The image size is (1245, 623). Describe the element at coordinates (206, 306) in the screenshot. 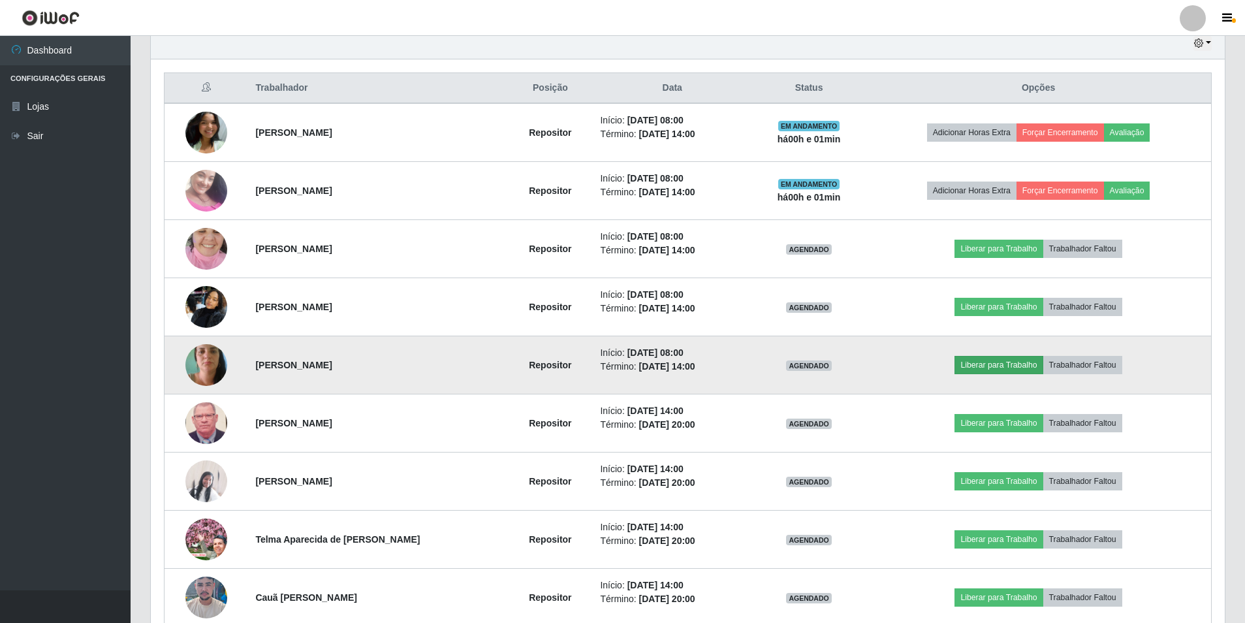

I see `img: 1755522333541.jpeg` at that location.